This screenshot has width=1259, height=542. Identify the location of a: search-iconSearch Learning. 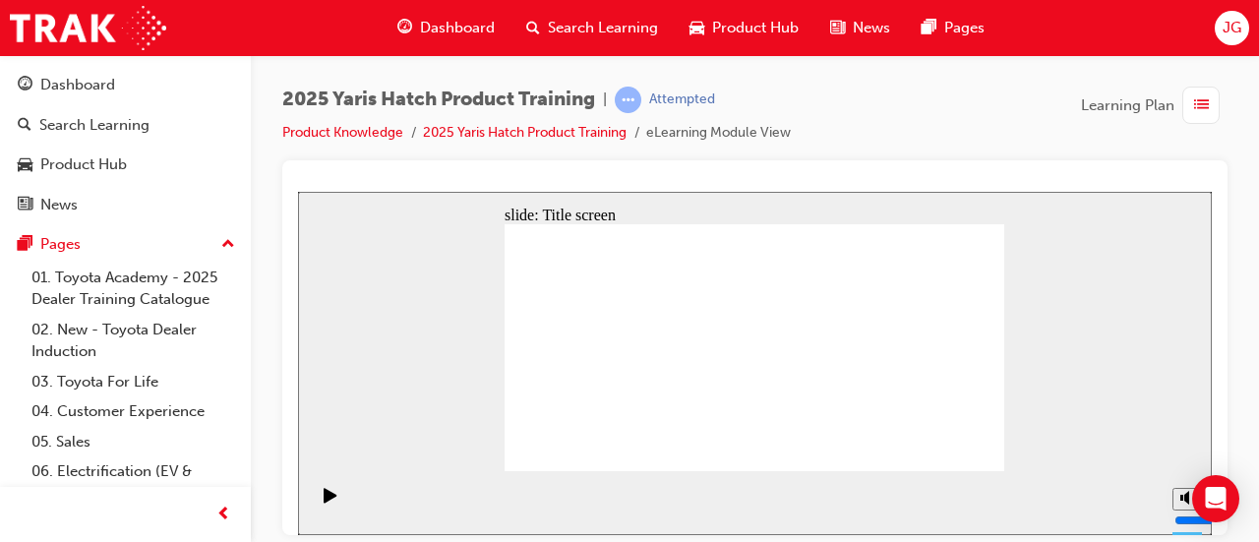
(592, 28).